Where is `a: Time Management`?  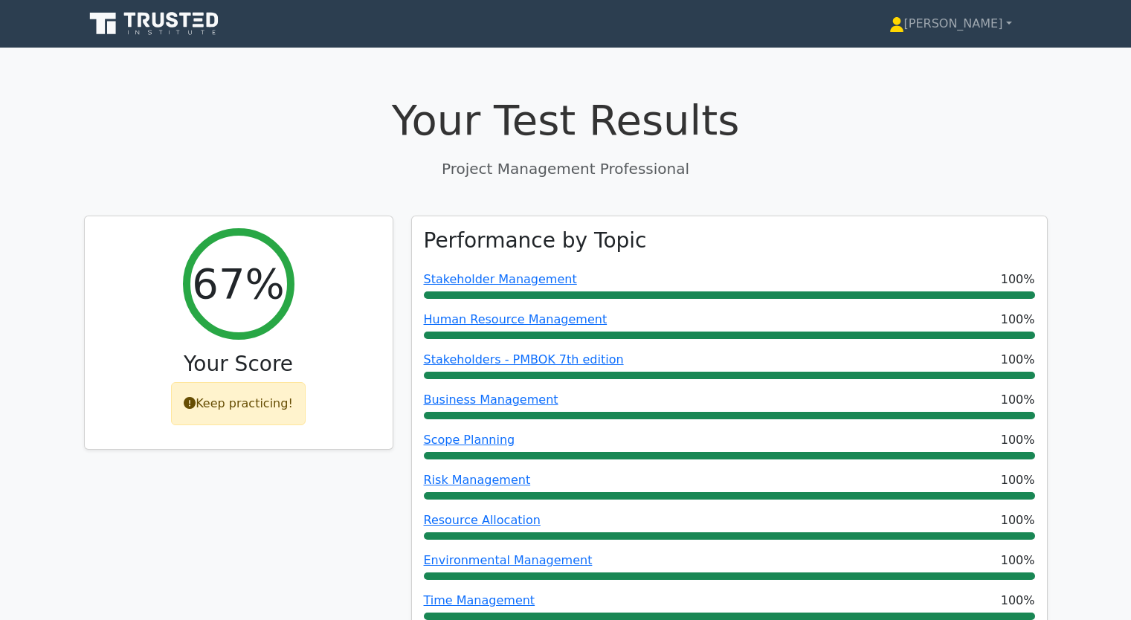
a: Time Management is located at coordinates (480, 600).